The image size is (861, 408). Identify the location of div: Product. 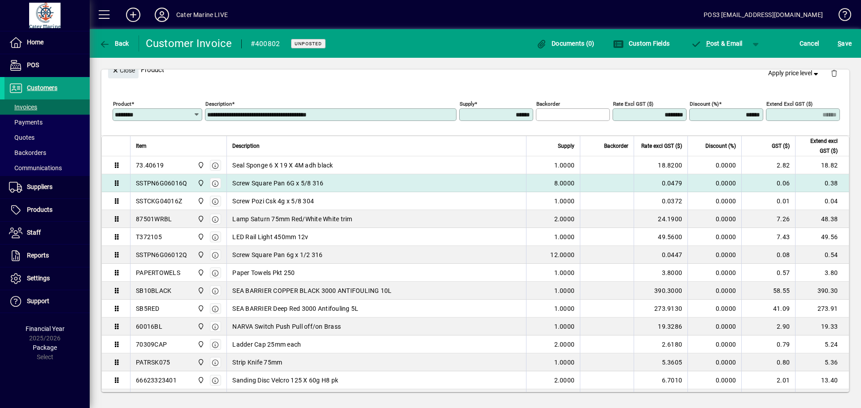
(475, 69).